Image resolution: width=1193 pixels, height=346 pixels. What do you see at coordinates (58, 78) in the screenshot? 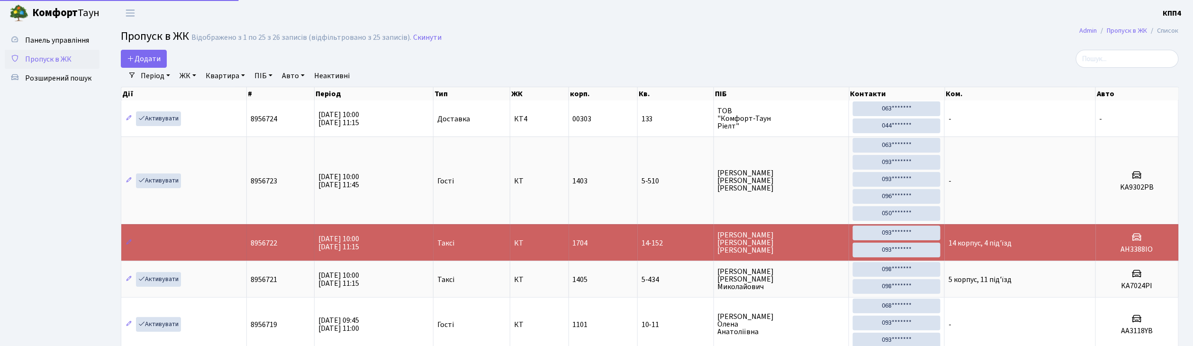
I see `span: Розширений пошук` at bounding box center [58, 78].